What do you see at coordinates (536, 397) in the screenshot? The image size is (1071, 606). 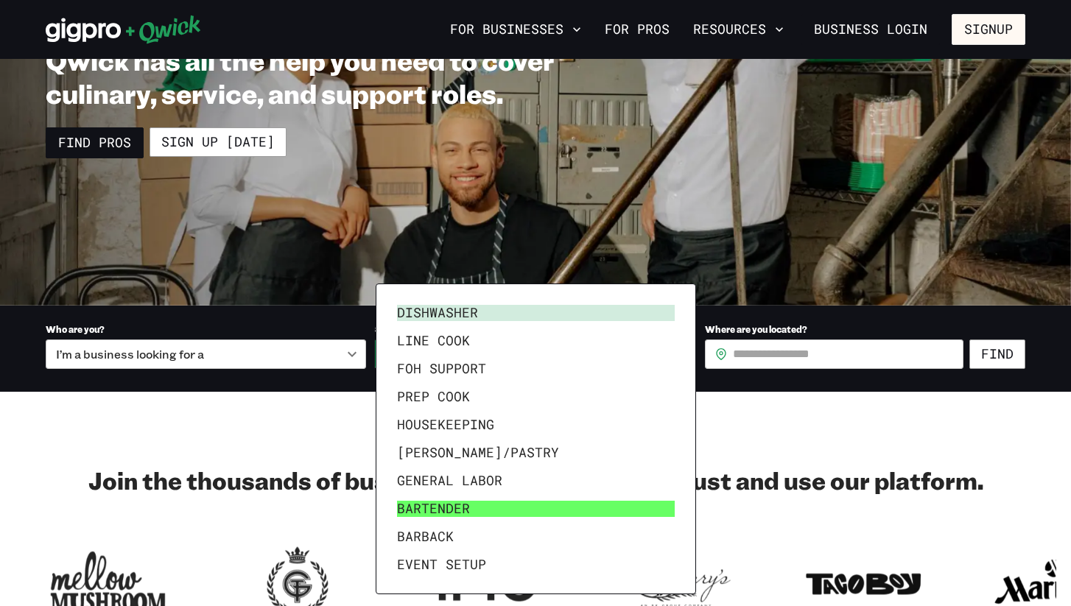 I see `li: Prep Cook` at bounding box center [536, 397].